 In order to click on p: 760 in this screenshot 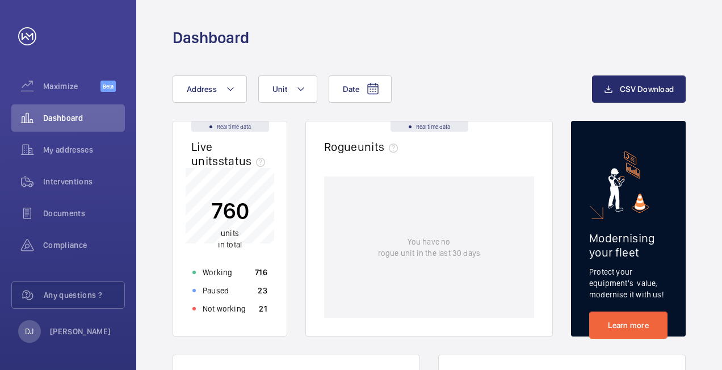, I will do `click(230, 211)`.